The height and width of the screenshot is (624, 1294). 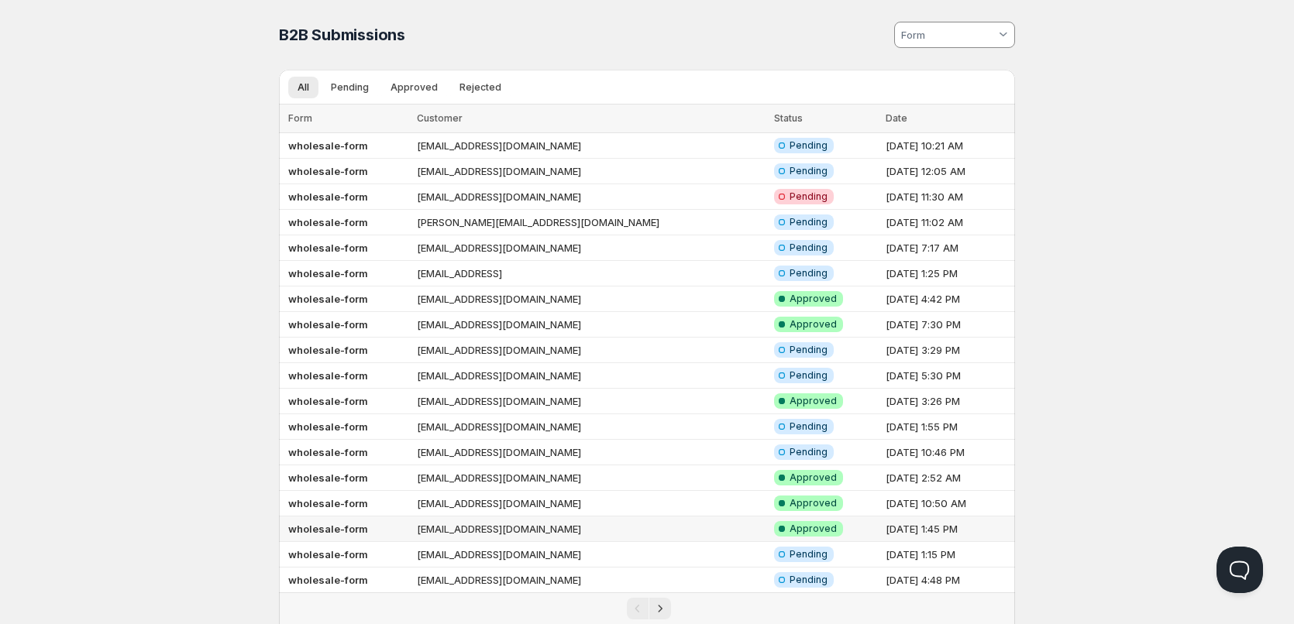 What do you see at coordinates (660, 609) in the screenshot?
I see `button: Next` at bounding box center [660, 609].